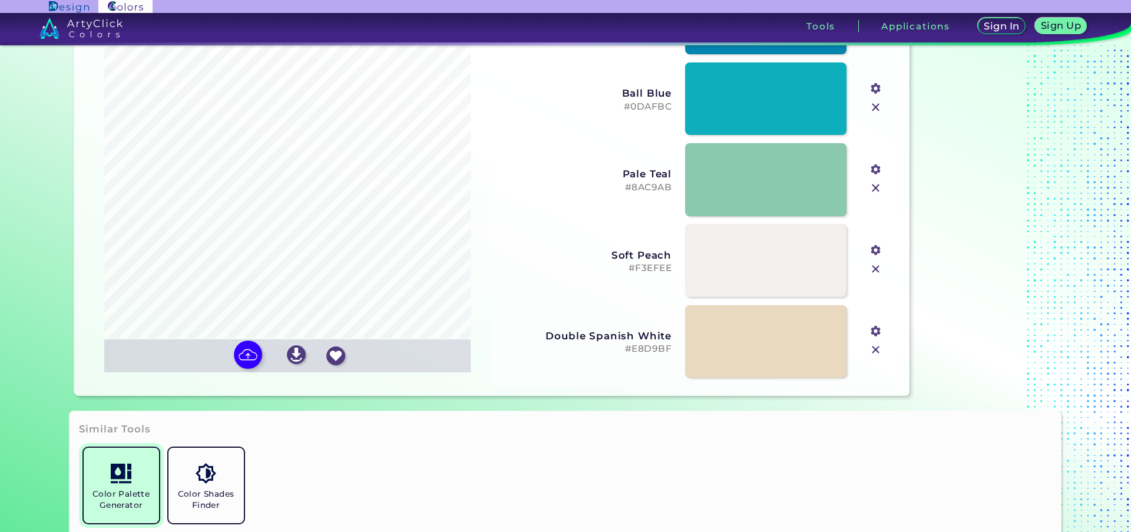  I want to click on img: ArtyClick Design logo, so click(68, 6).